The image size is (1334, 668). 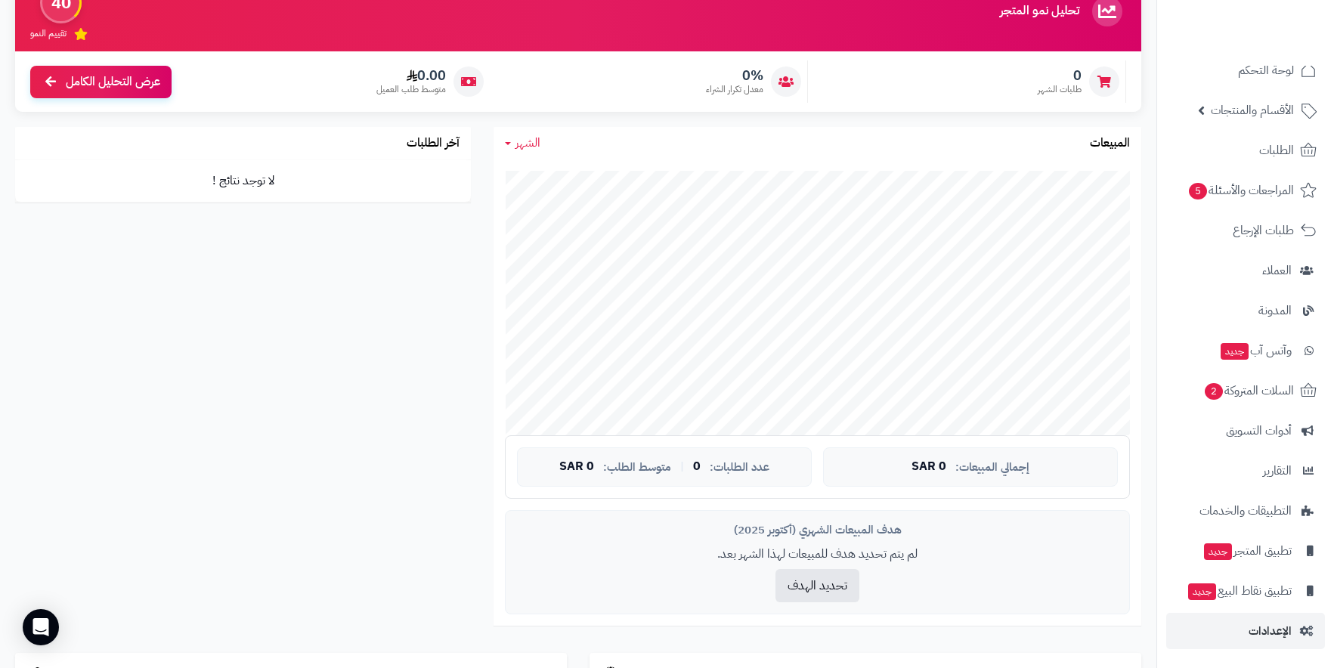 What do you see at coordinates (1245, 511) in the screenshot?
I see `a: التطبيقات والخدمات` at bounding box center [1245, 511].